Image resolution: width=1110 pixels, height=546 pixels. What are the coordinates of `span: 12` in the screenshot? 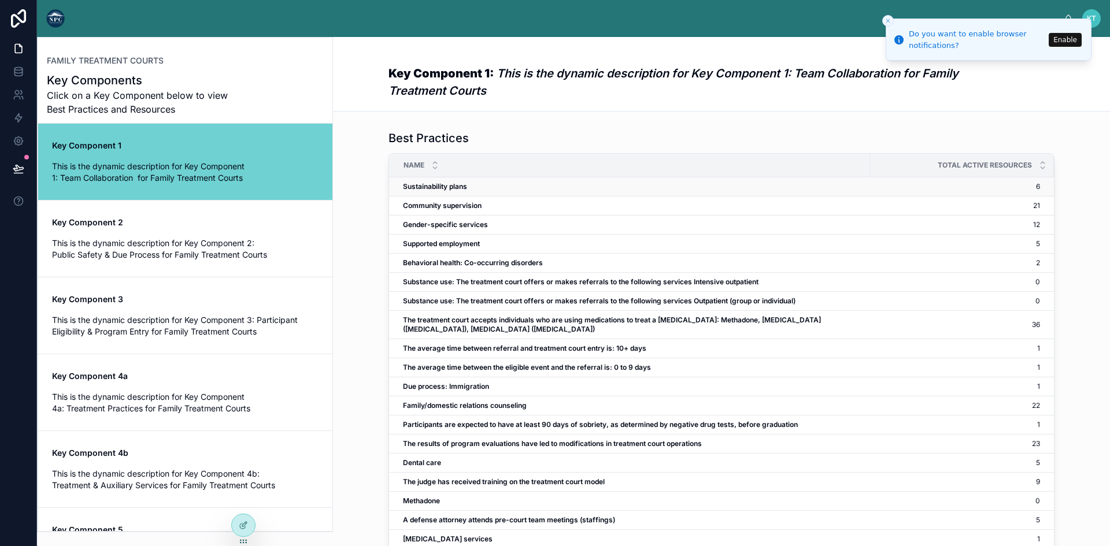 It's located at (955, 225).